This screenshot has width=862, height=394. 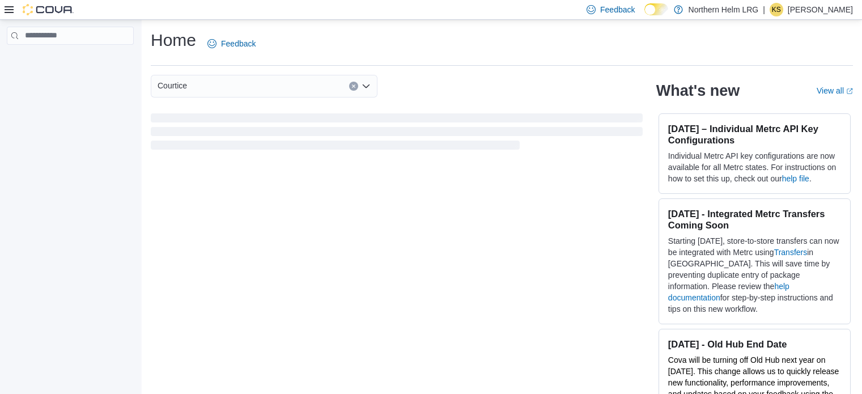 I want to click on button: Open list of options, so click(x=366, y=86).